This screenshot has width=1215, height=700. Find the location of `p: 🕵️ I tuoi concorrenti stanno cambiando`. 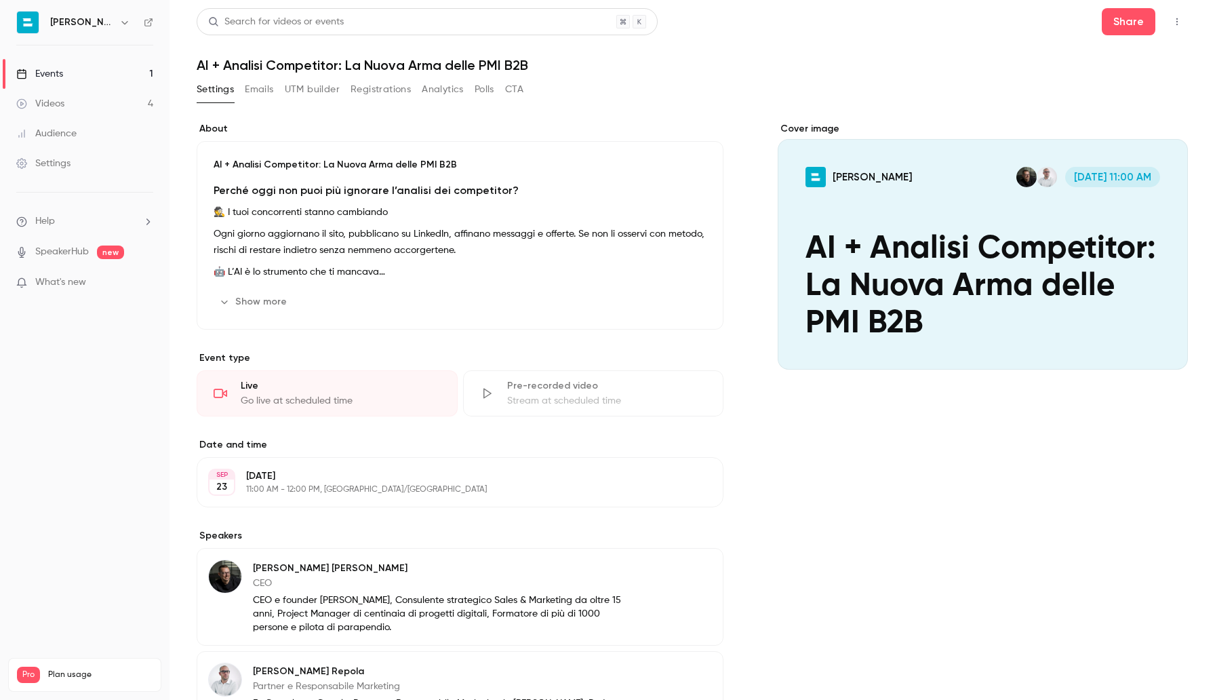

p: 🕵️ I tuoi concorrenti stanno cambiando is located at coordinates (460, 212).